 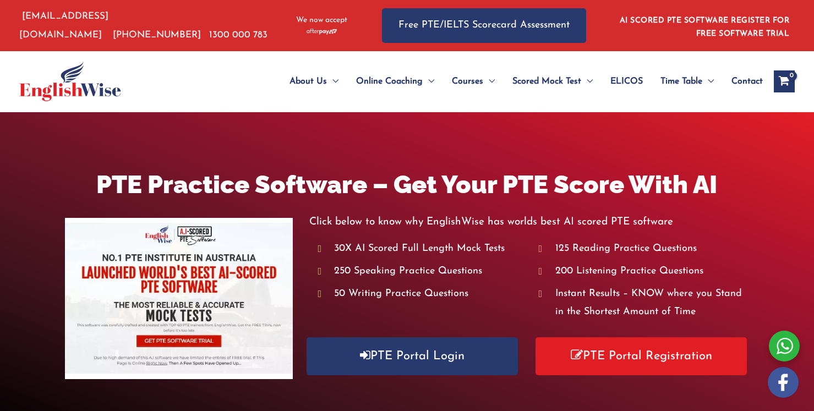 I want to click on li: 125 Reading Practice Questions, so click(x=644, y=249).